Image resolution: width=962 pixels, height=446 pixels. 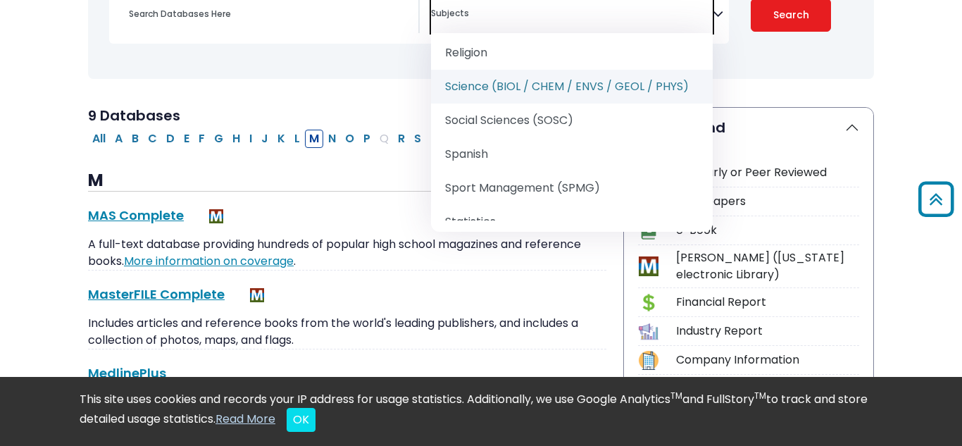 I want to click on a: MAS Complete, so click(x=136, y=215).